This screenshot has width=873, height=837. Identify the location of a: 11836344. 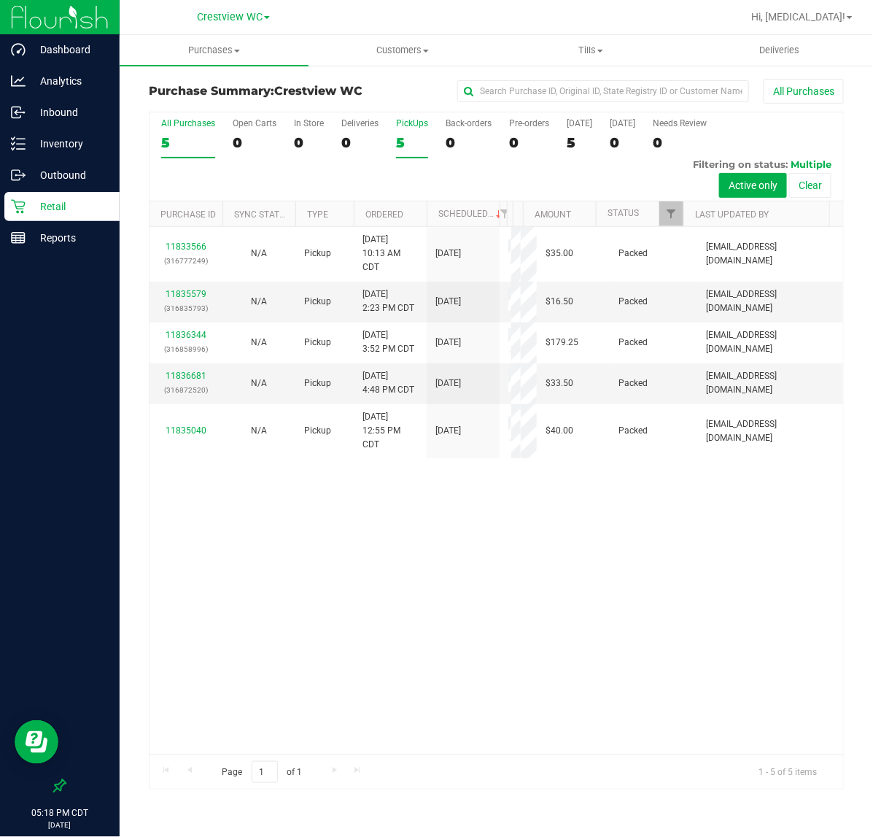
(186, 335).